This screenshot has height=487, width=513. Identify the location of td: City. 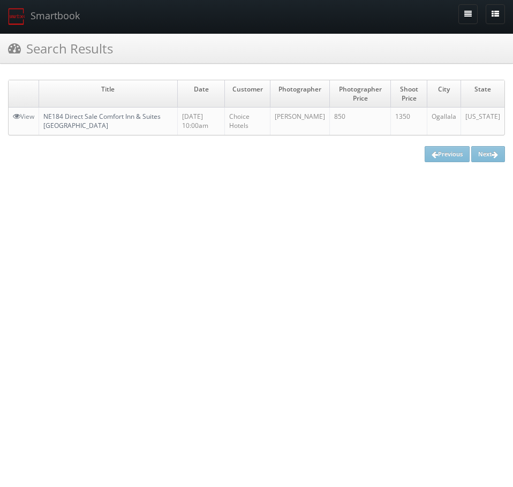
(443, 94).